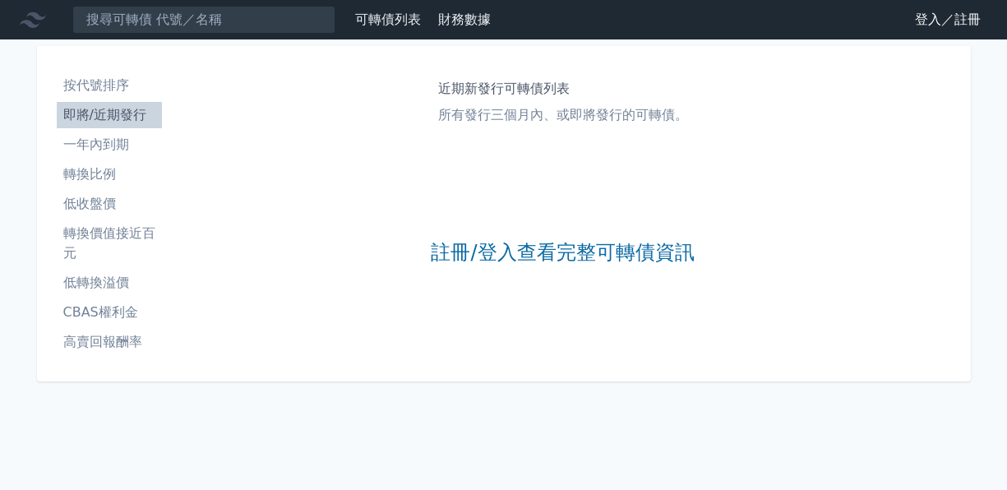 This screenshot has width=1007, height=490. What do you see at coordinates (109, 115) in the screenshot?
I see `li: 即將/近期發行` at bounding box center [109, 115].